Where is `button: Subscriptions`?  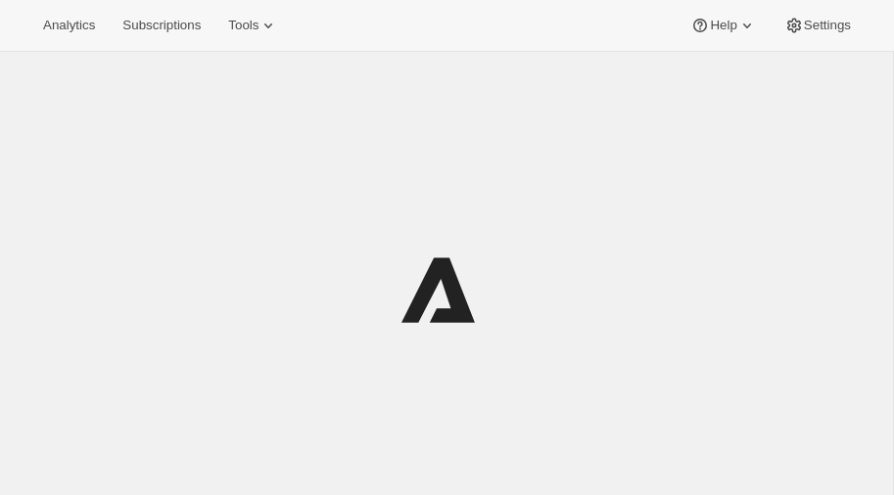 button: Subscriptions is located at coordinates (162, 25).